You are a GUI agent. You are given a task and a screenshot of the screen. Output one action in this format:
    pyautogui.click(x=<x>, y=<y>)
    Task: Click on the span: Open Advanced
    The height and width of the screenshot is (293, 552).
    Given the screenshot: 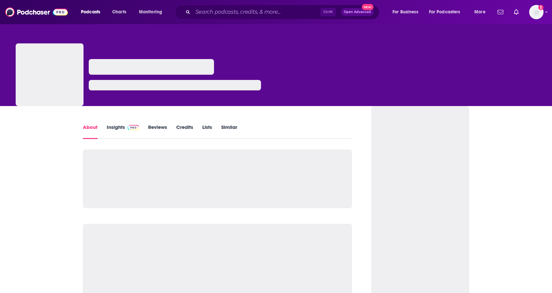 What is the action you would take?
    pyautogui.click(x=357, y=12)
    